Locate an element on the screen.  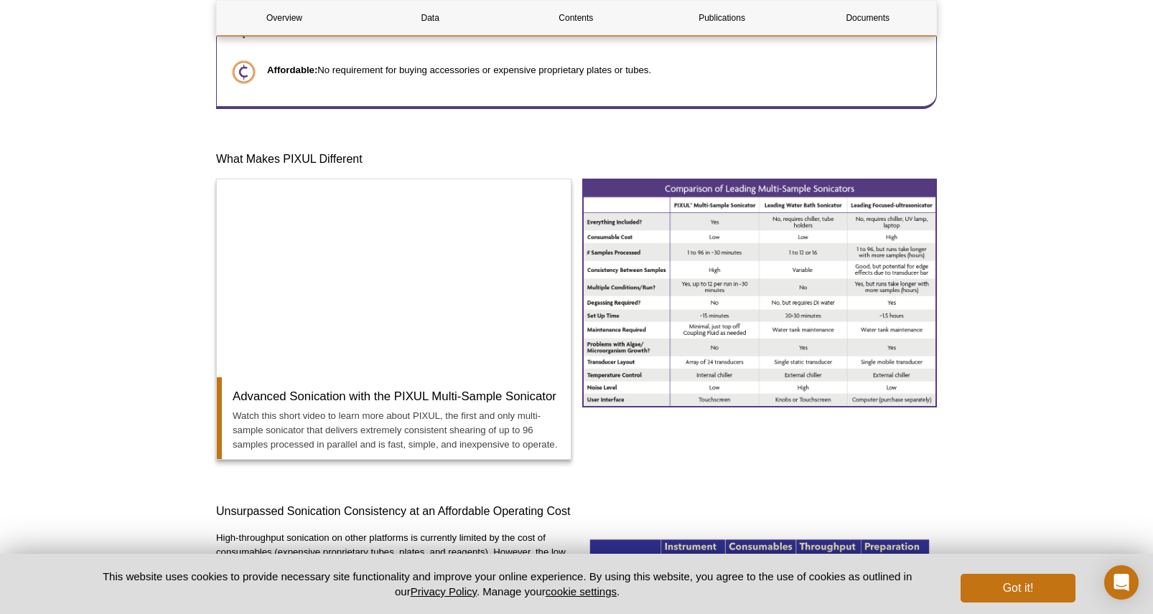
p: Watch this short video to learn more about PIXUL, the first and only multi-sample sonicator that ... is located at coordinates (396, 431).